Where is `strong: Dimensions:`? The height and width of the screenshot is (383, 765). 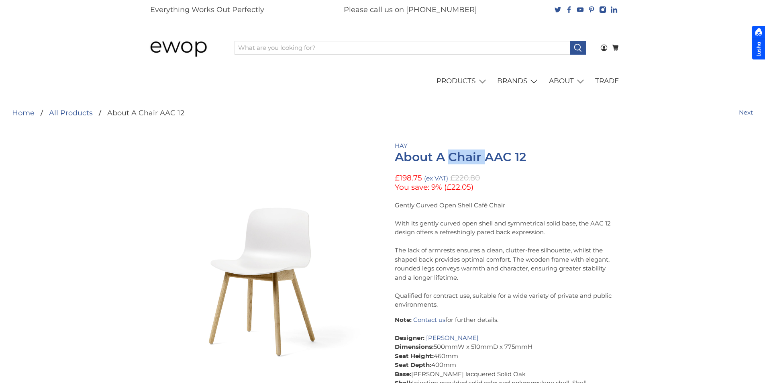
strong: Dimensions: is located at coordinates (414, 346).